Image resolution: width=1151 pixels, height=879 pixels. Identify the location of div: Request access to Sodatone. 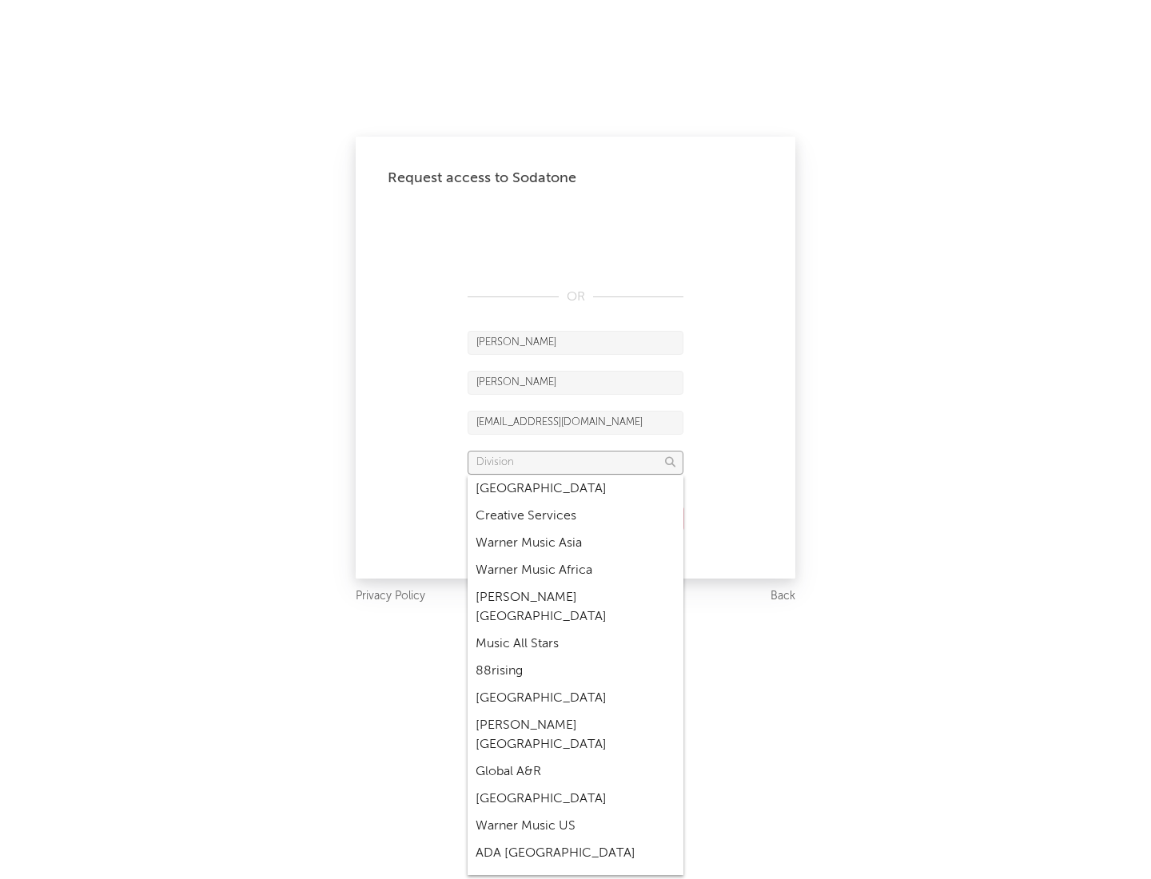
(575, 178).